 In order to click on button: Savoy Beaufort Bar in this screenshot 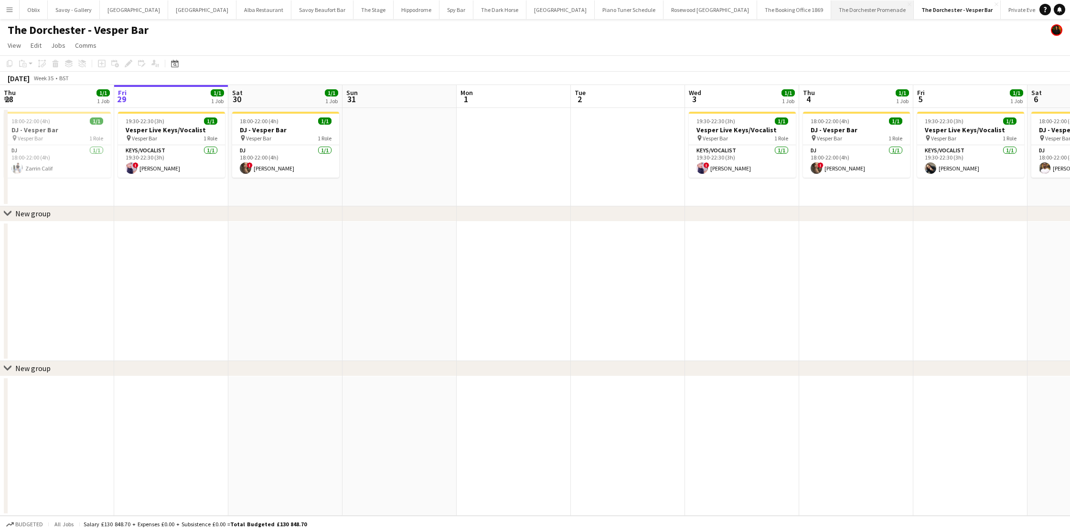, I will do `click(322, 10)`.